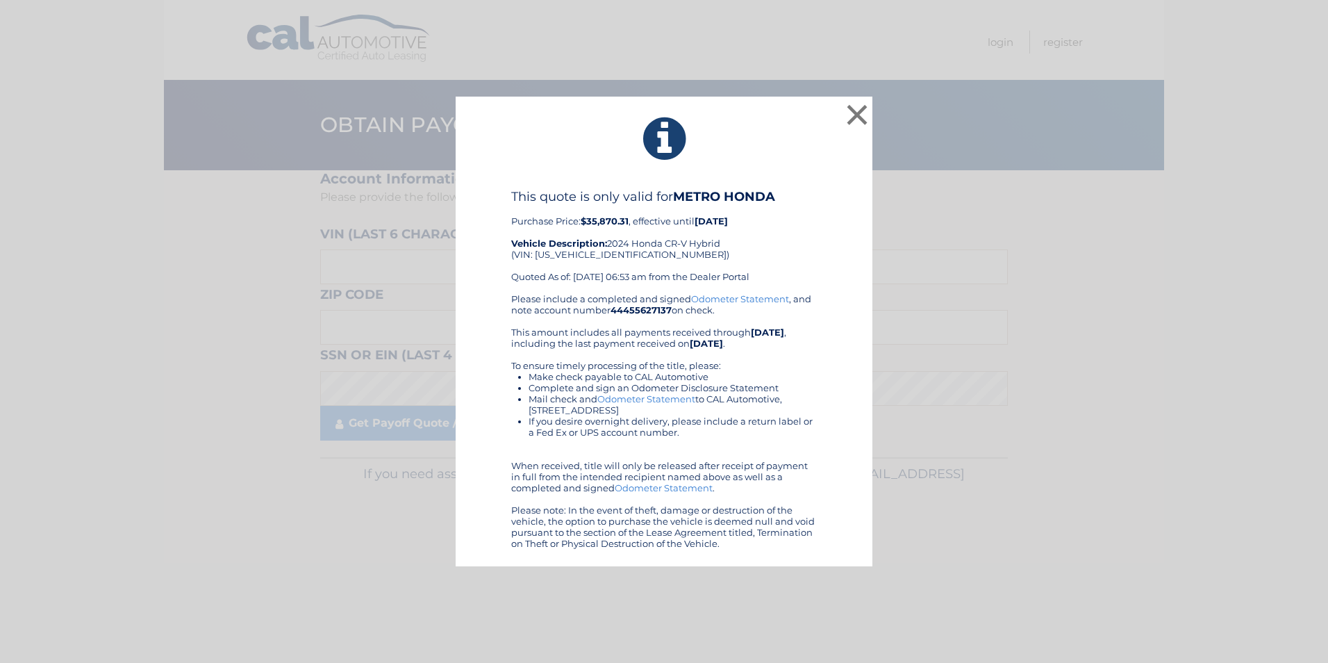 The image size is (1328, 663). I want to click on b: METRO HONDA, so click(724, 197).